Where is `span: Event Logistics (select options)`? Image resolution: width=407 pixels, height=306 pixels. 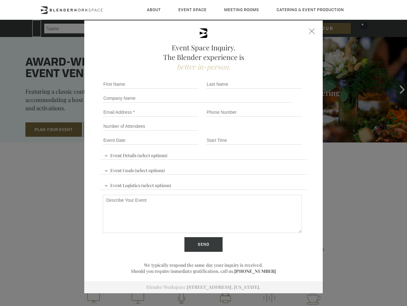
span: Event Logistics (select options) is located at coordinates (138, 184).